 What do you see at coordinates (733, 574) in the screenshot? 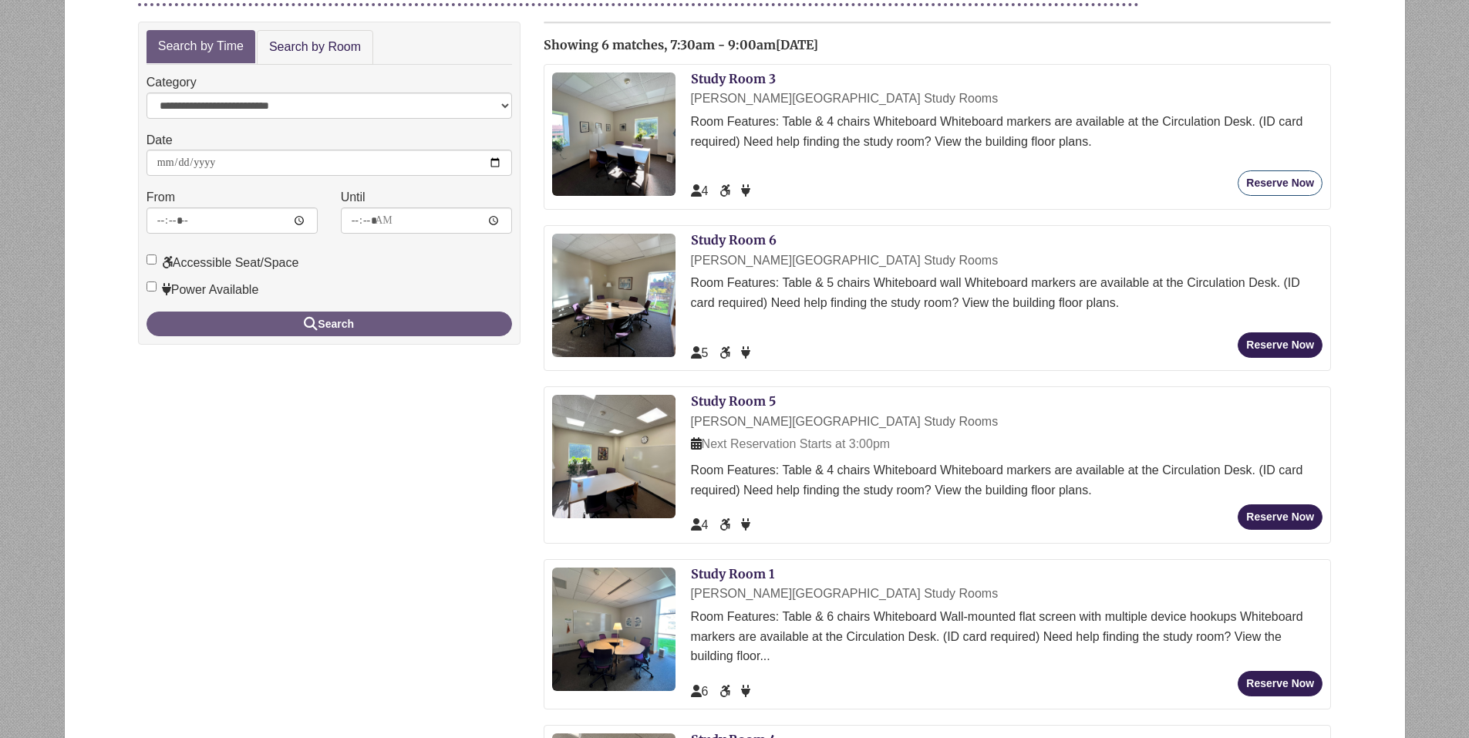
I see `a: Study Room 1` at bounding box center [733, 574].